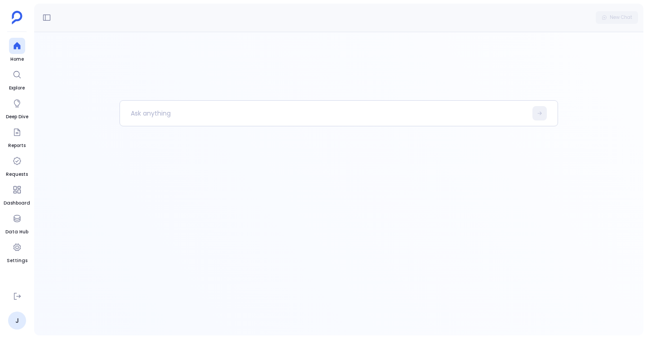 Image resolution: width=647 pixels, height=339 pixels. What do you see at coordinates (17, 88) in the screenshot?
I see `span: Explore` at bounding box center [17, 88].